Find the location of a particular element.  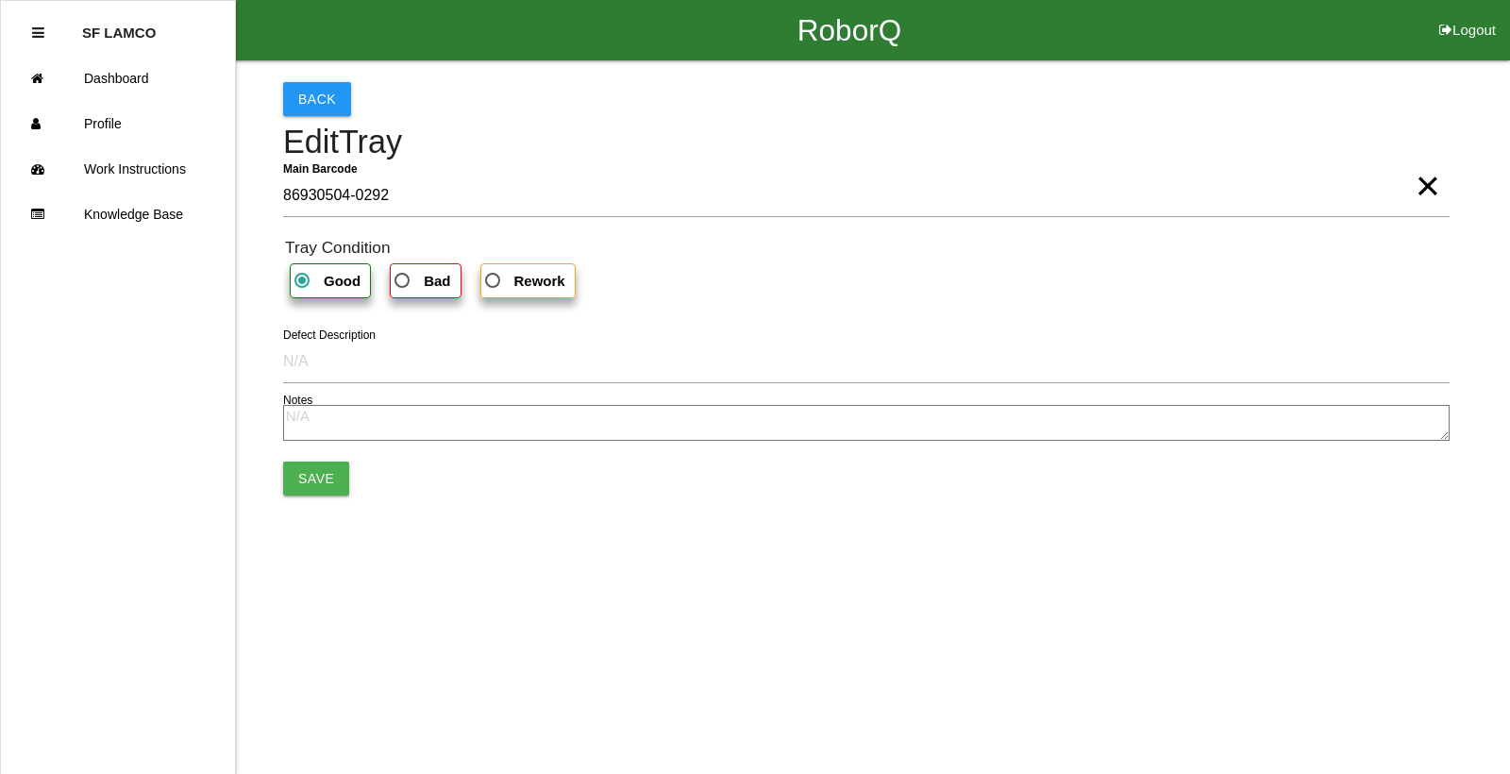

b: Rework is located at coordinates (540, 280).